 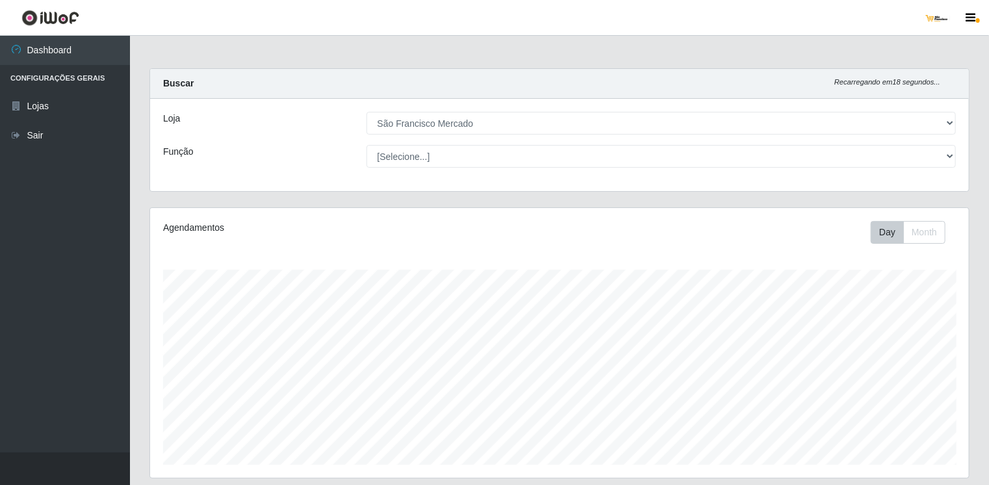 What do you see at coordinates (178, 151) in the screenshot?
I see `label: Função` at bounding box center [178, 151].